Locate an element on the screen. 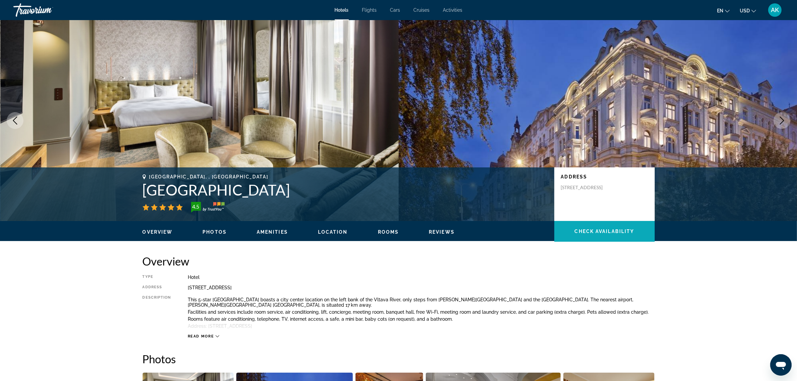 This screenshot has width=797, height=381. button: Read more is located at coordinates (203, 336).